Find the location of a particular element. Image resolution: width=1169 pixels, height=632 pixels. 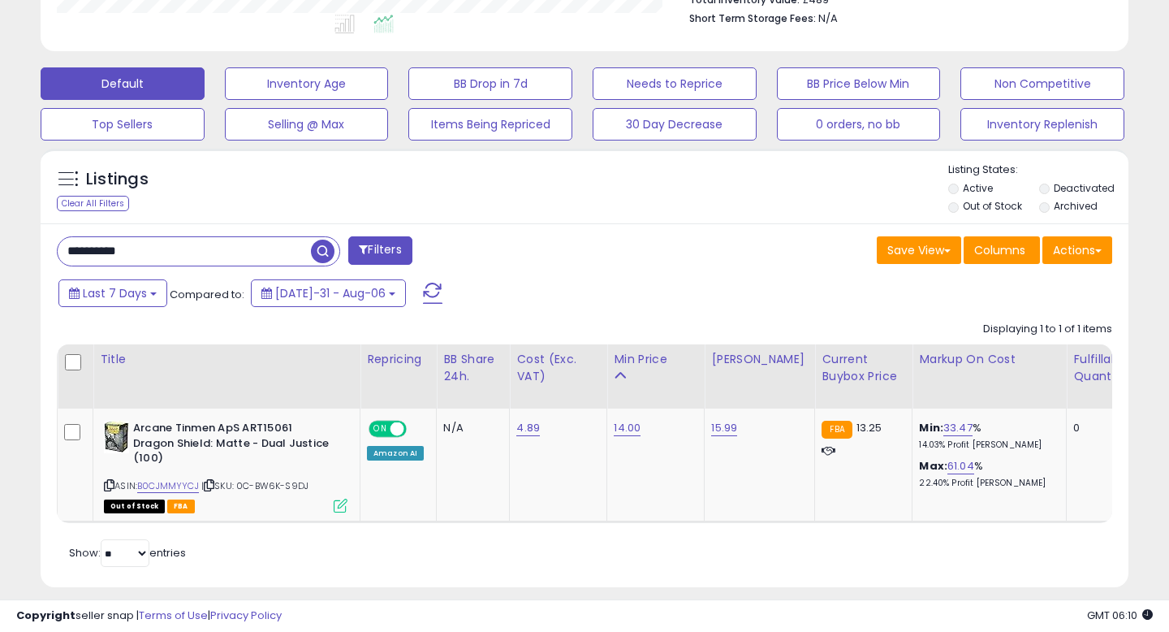

div: N/A is located at coordinates (470, 428).